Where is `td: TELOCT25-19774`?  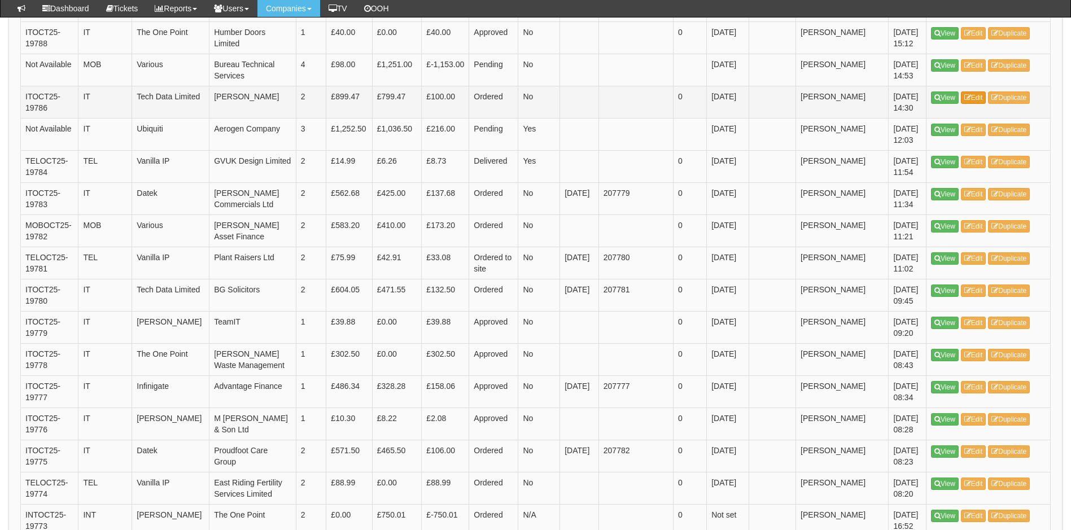 td: TELOCT25-19774 is located at coordinates (50, 488).